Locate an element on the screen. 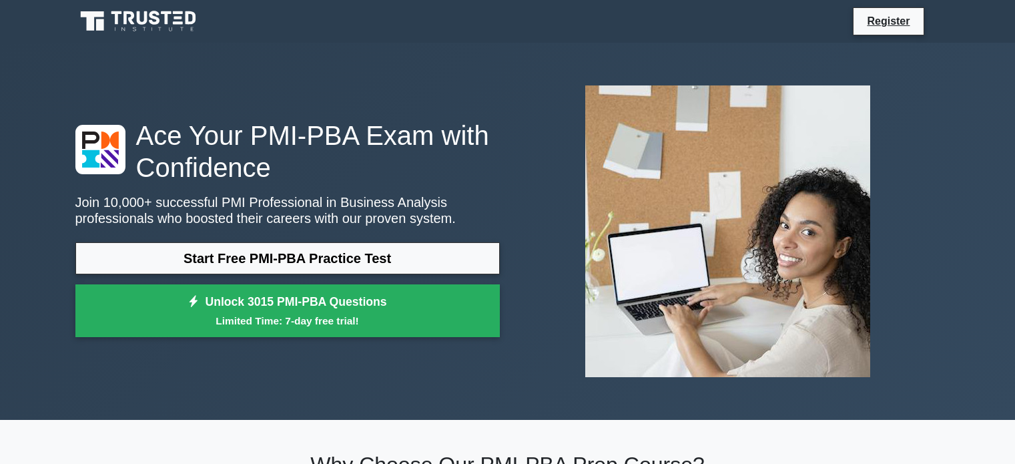 This screenshot has height=464, width=1015. a: Unlock 3015 PMI-PBA QuestionsLimited Time: 7-day free trial! is located at coordinates (288, 311).